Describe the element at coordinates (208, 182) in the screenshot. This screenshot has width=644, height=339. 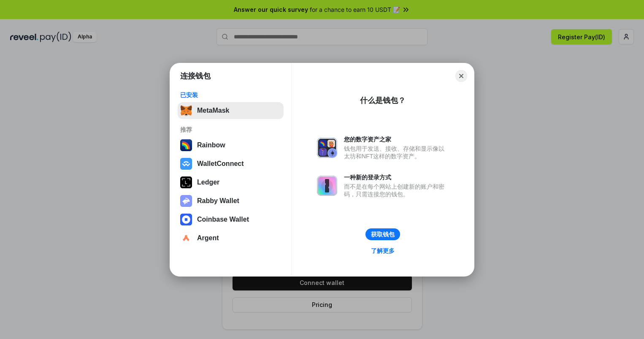
I see `div: Ledger` at that location.